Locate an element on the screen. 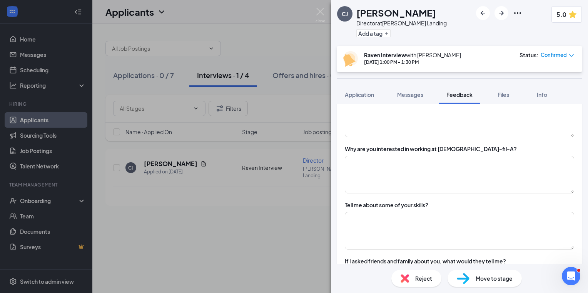 The width and height of the screenshot is (588, 293). svg: ArrowRight is located at coordinates (501, 13).